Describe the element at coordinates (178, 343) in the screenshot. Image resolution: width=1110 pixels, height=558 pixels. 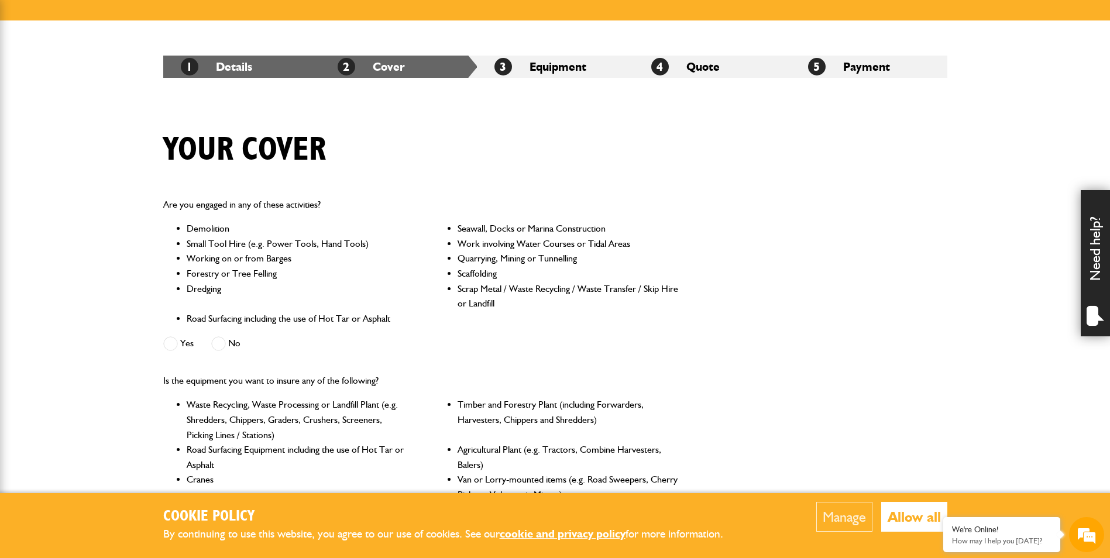
I see `label: Yes` at that location.